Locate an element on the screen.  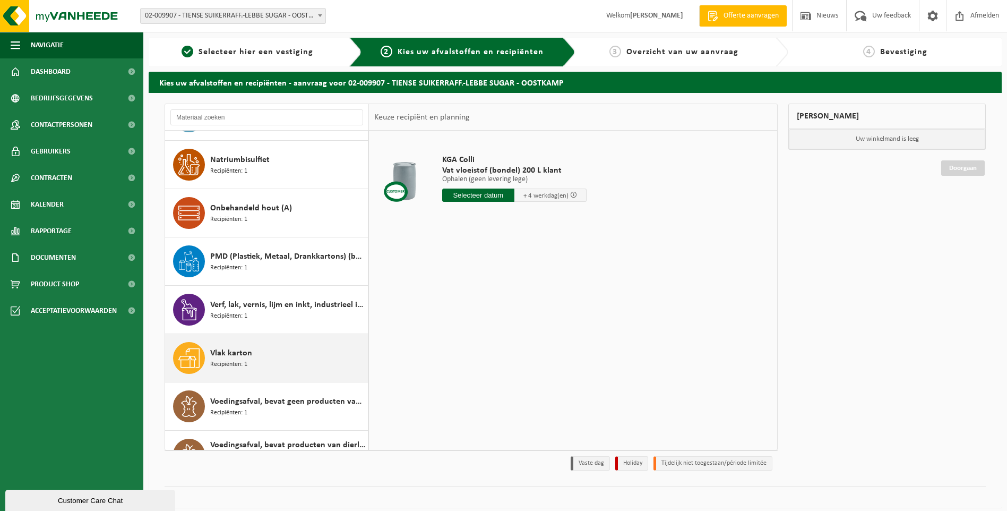
div: Keuze recipiënt en planning is located at coordinates (422, 117).